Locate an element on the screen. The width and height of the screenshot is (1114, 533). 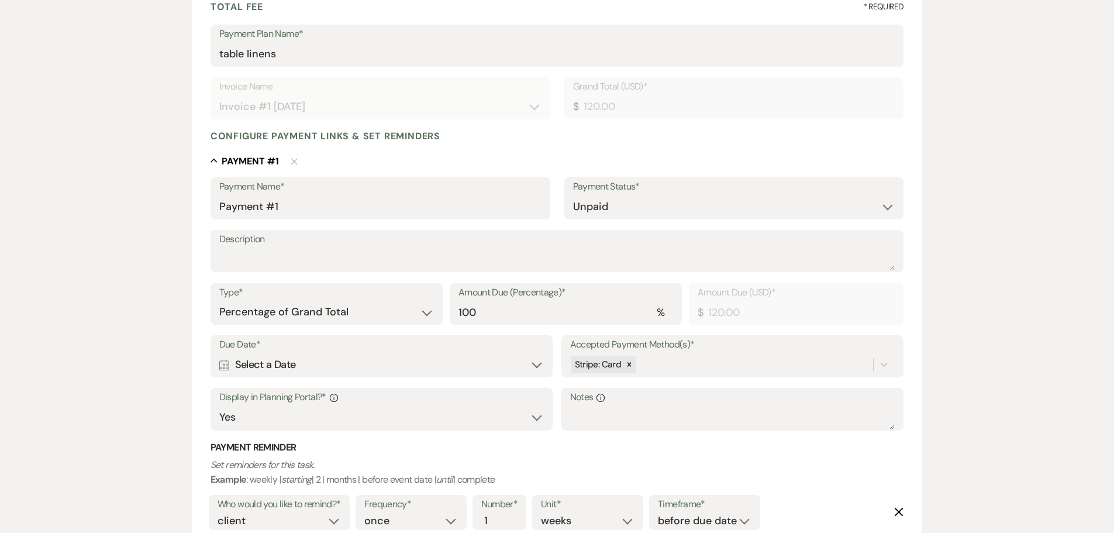
label: Description is located at coordinates (557, 239).